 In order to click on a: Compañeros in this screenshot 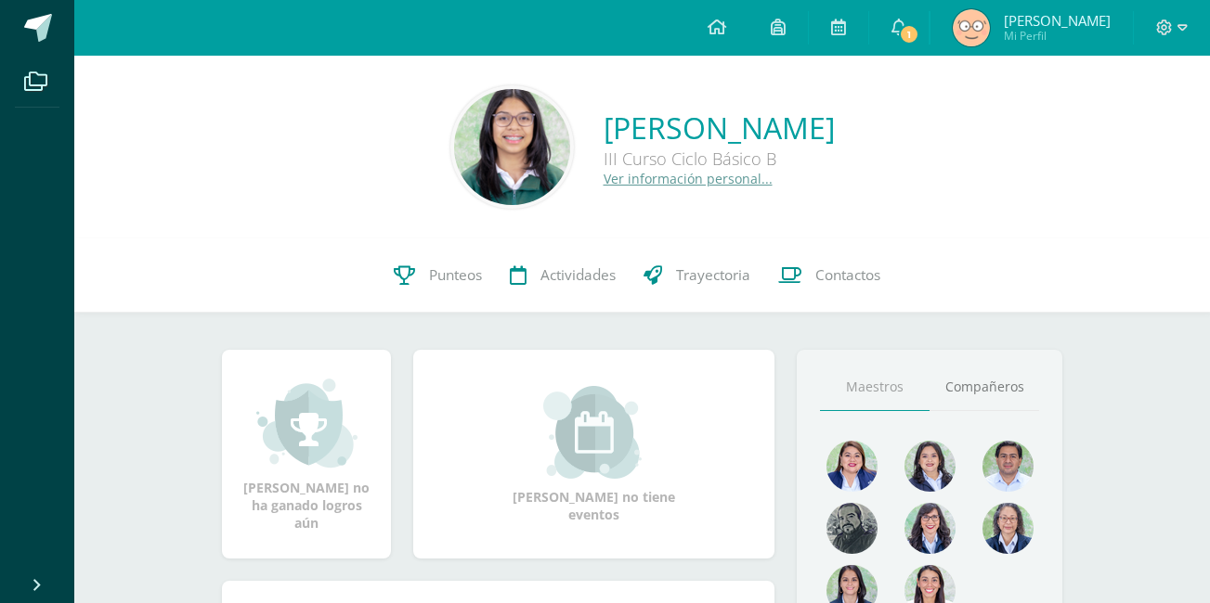, I will do `click(984, 387)`.